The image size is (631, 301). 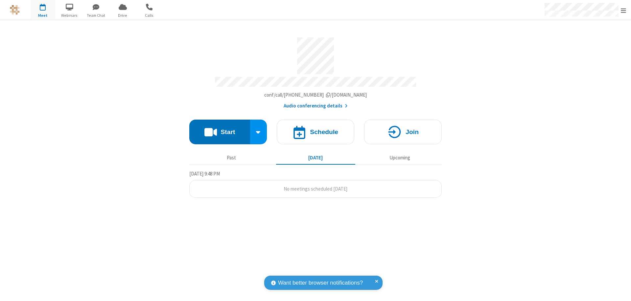 I want to click on h4: Join, so click(x=412, y=132).